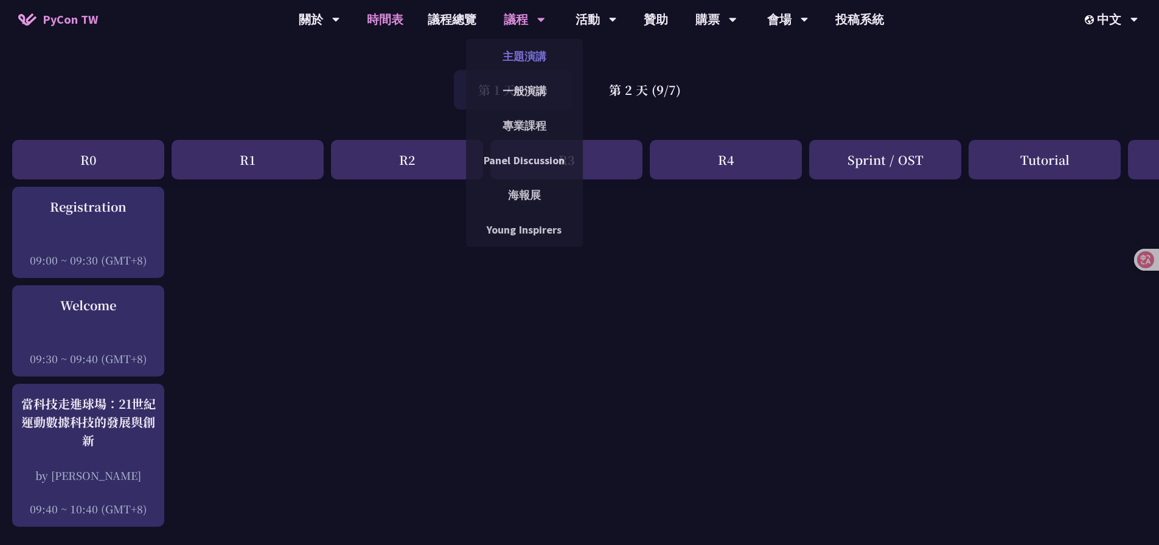  What do you see at coordinates (88, 260) in the screenshot?
I see `div: 09:00 ~ 09:30 (GMT+8)` at bounding box center [88, 260].